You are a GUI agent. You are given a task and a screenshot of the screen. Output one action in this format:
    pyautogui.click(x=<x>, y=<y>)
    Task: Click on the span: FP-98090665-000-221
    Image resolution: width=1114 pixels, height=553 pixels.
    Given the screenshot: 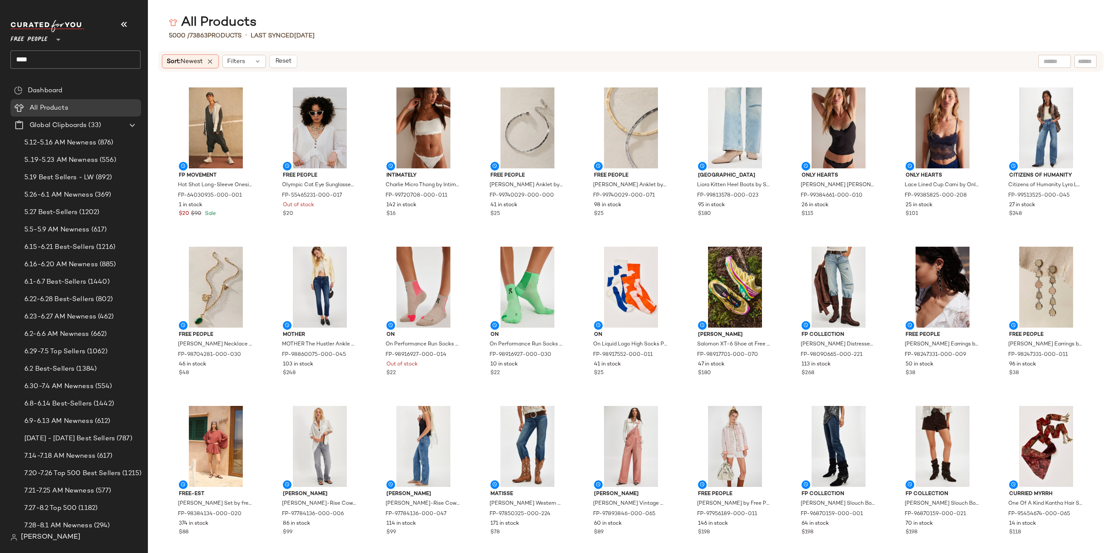 What is the action you would take?
    pyautogui.click(x=832, y=355)
    